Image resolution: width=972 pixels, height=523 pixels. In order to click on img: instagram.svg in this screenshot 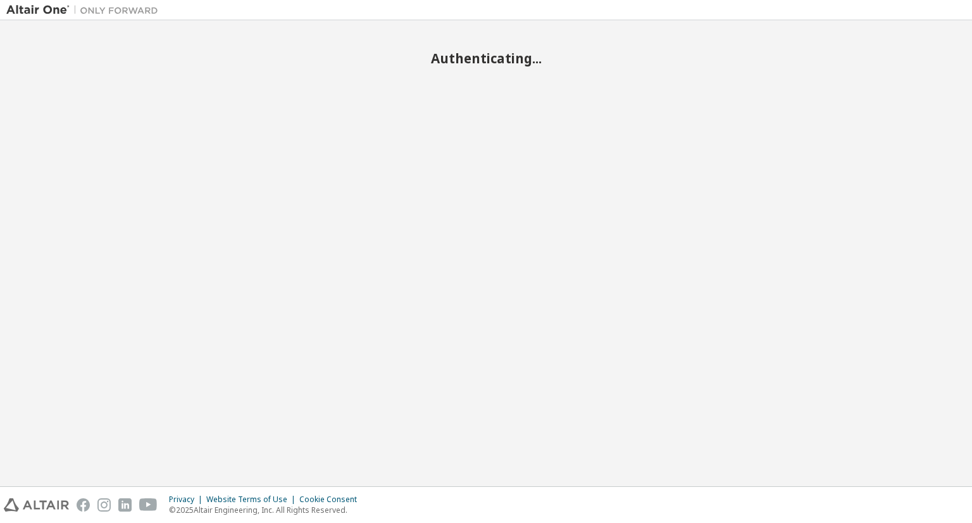, I will do `click(104, 504)`.